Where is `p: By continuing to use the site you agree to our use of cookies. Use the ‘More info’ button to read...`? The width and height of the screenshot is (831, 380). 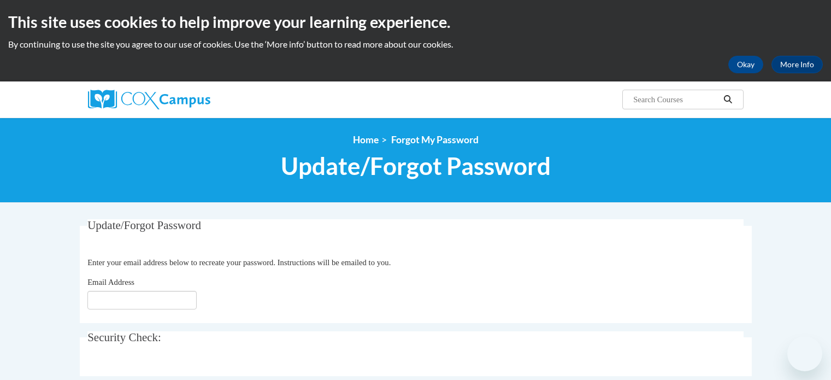 p: By continuing to use the site you agree to our use of cookies. Use the ‘More info’ button to read... is located at coordinates (415, 44).